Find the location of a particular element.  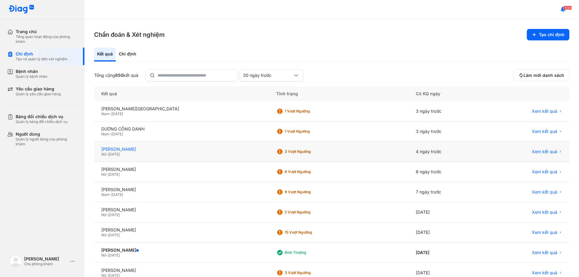

button: Làm mới danh sách is located at coordinates (542, 75).